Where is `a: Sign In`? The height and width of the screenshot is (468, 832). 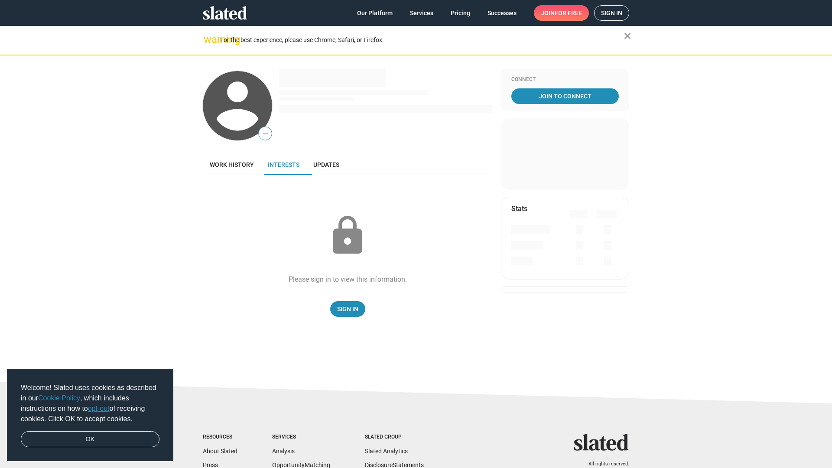 a: Sign In is located at coordinates (348, 309).